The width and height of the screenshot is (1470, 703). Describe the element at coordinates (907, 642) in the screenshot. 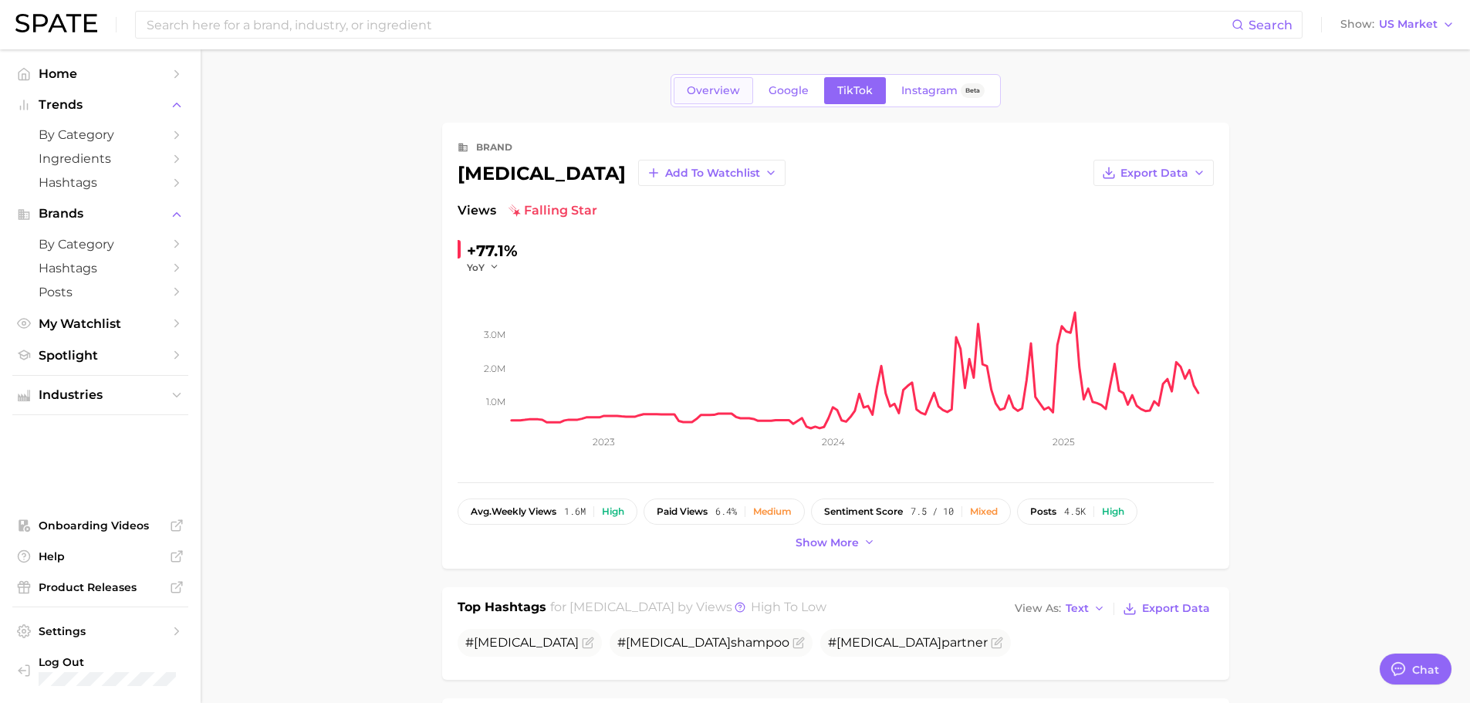

I see `span: # partner` at that location.